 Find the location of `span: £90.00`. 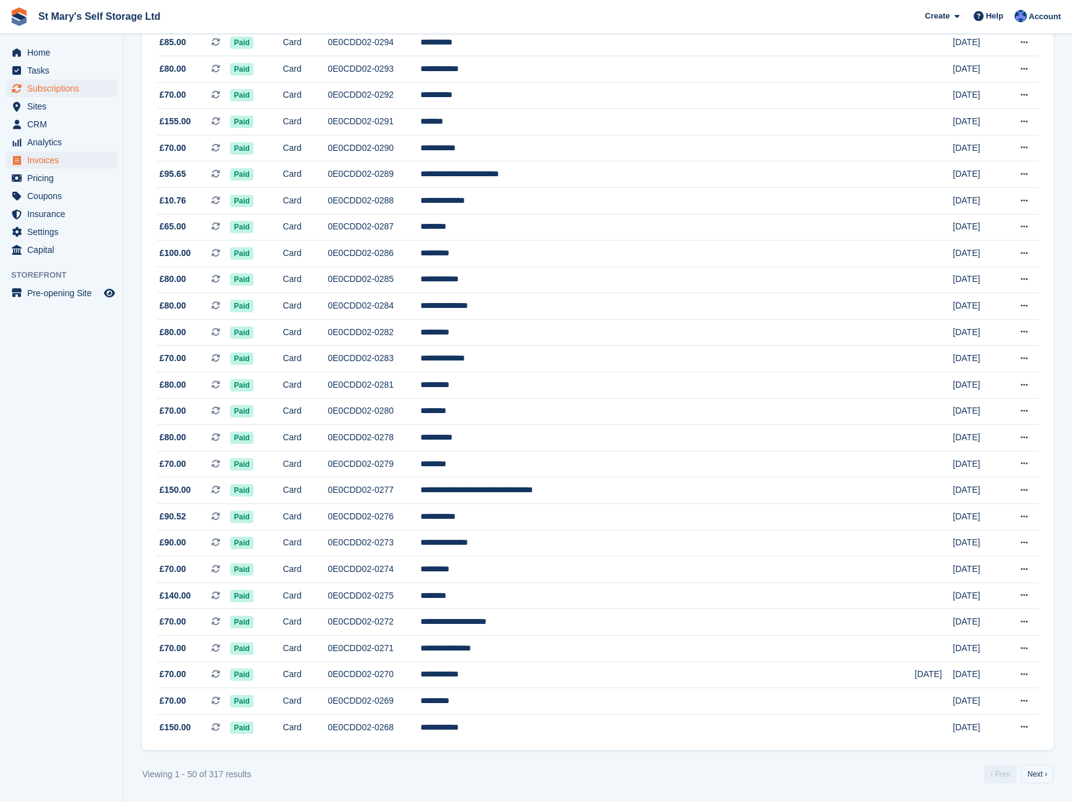

span: £90.00 is located at coordinates (172, 542).